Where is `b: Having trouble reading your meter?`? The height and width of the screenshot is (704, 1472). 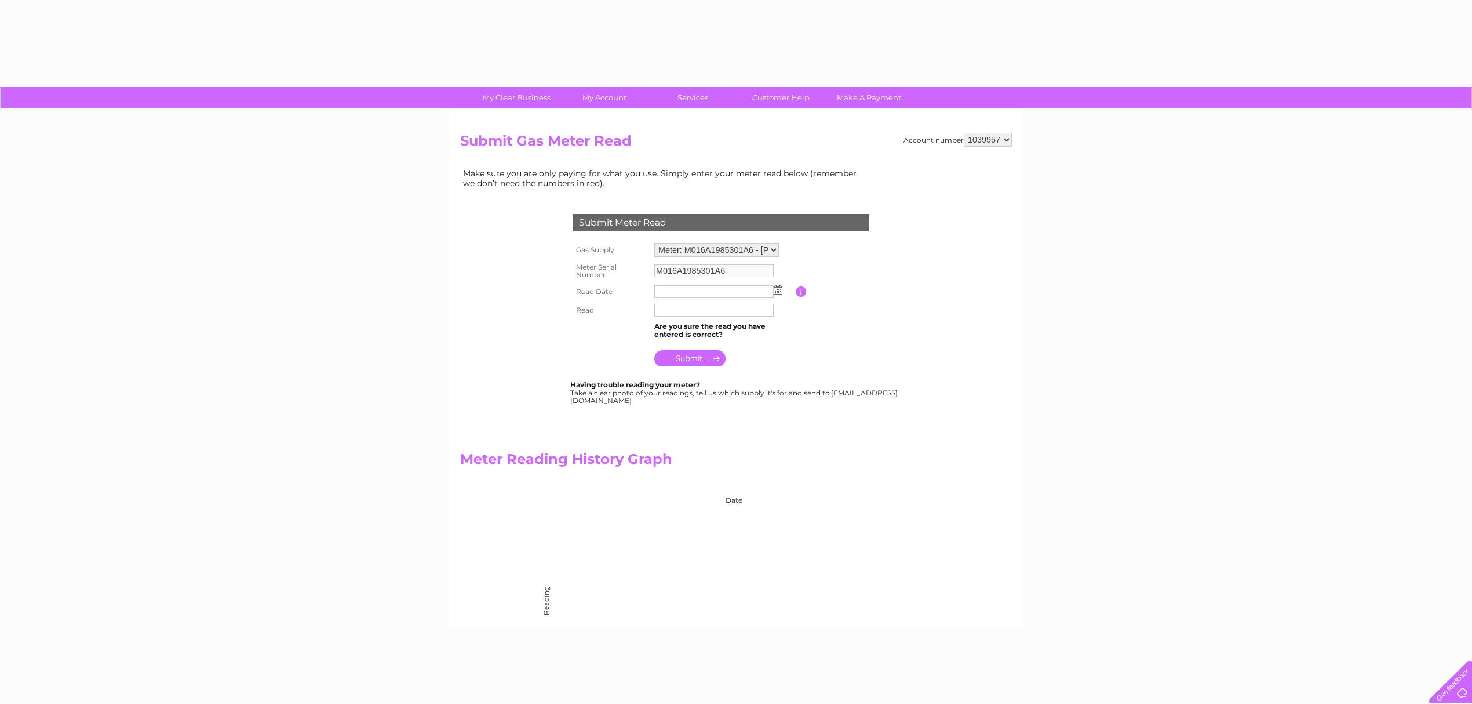 b: Having trouble reading your meter? is located at coordinates (635, 384).